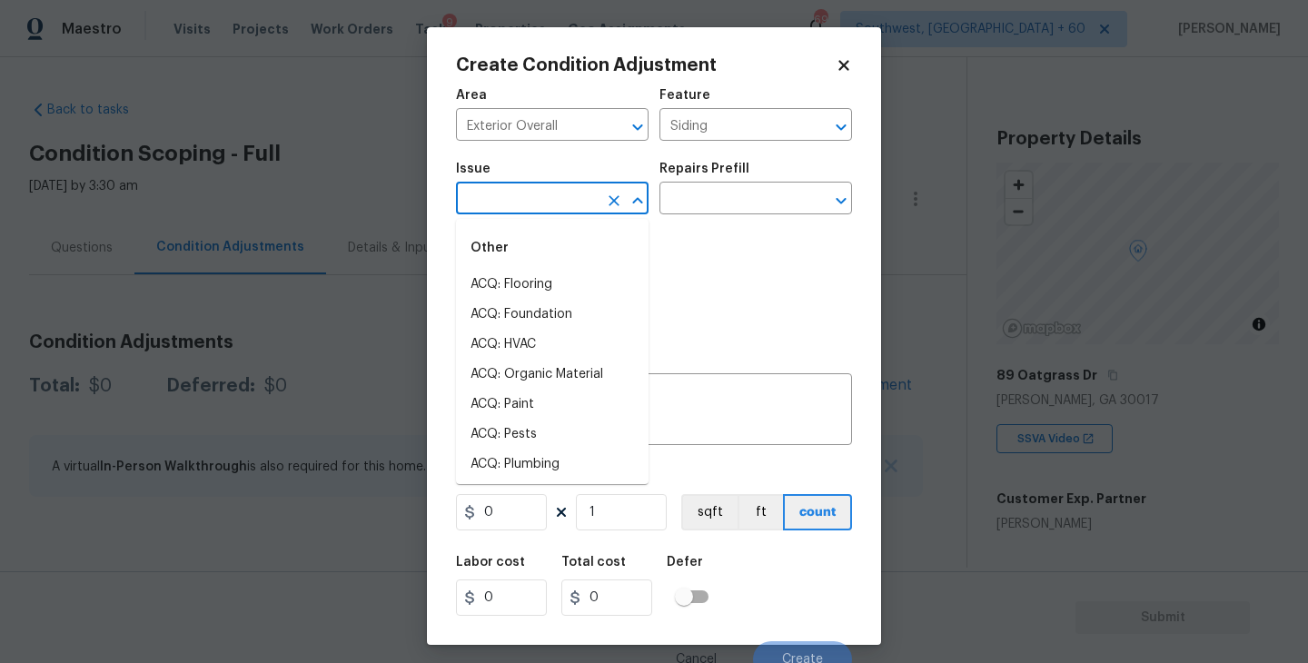 This screenshot has width=1308, height=663. What do you see at coordinates (614, 201) in the screenshot?
I see `button: Clear` at bounding box center [614, 201].